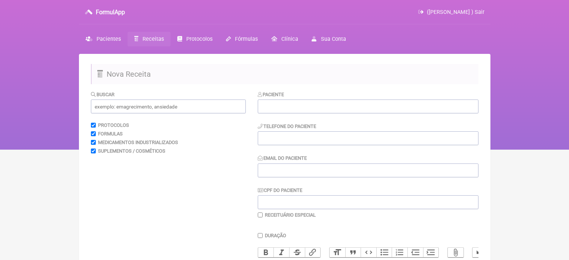  I want to click on button: Bullets, so click(385, 253).